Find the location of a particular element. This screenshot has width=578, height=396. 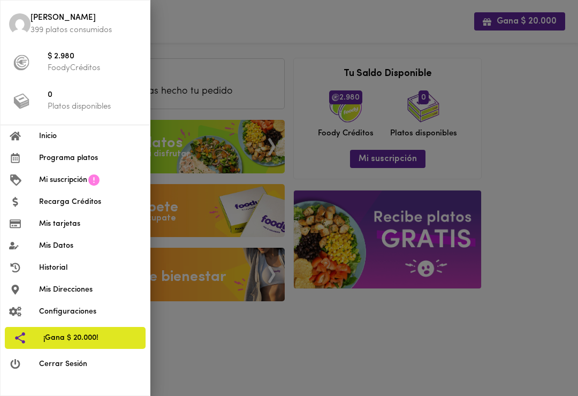

span: Mis Datos is located at coordinates (90, 246).